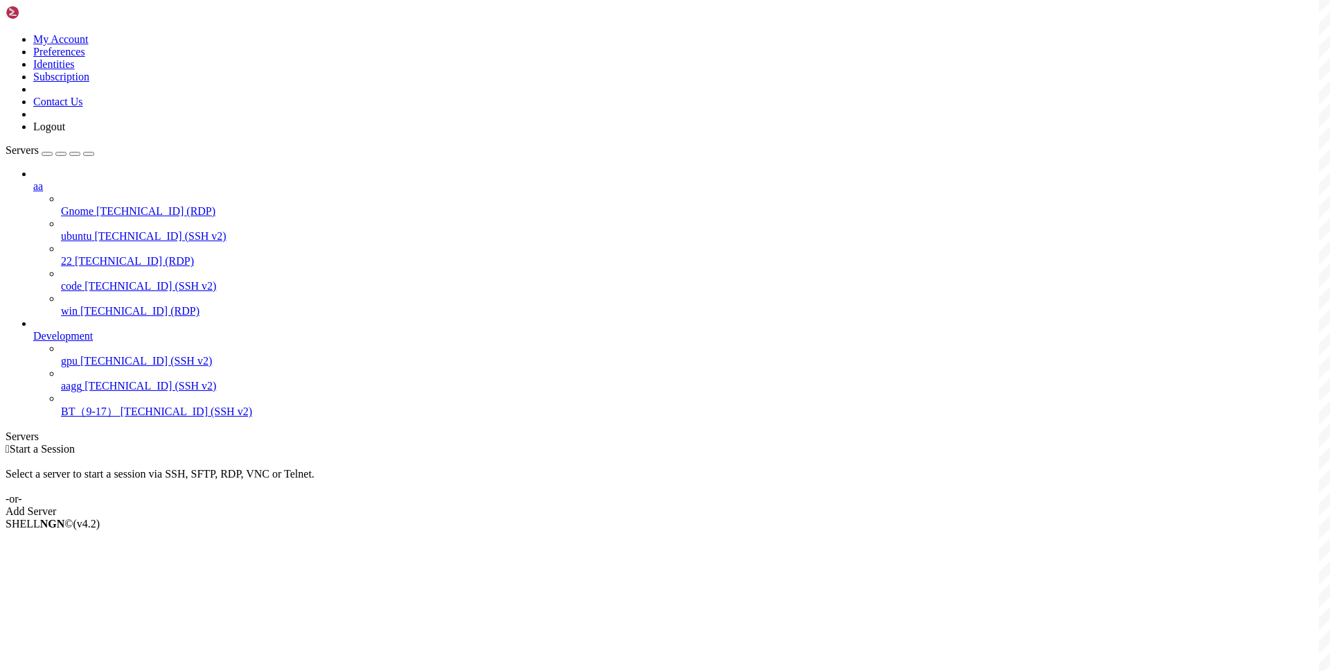 The width and height of the screenshot is (1330, 671). What do you see at coordinates (54, 64) in the screenshot?
I see `a: Identities` at bounding box center [54, 64].